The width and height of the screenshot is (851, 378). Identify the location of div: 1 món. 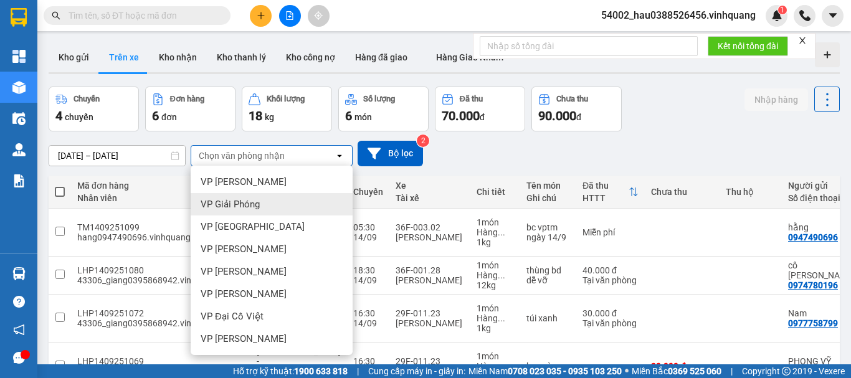
(495, 265).